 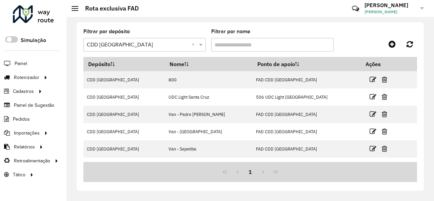 I want to click on span: Painel, so click(x=21, y=63).